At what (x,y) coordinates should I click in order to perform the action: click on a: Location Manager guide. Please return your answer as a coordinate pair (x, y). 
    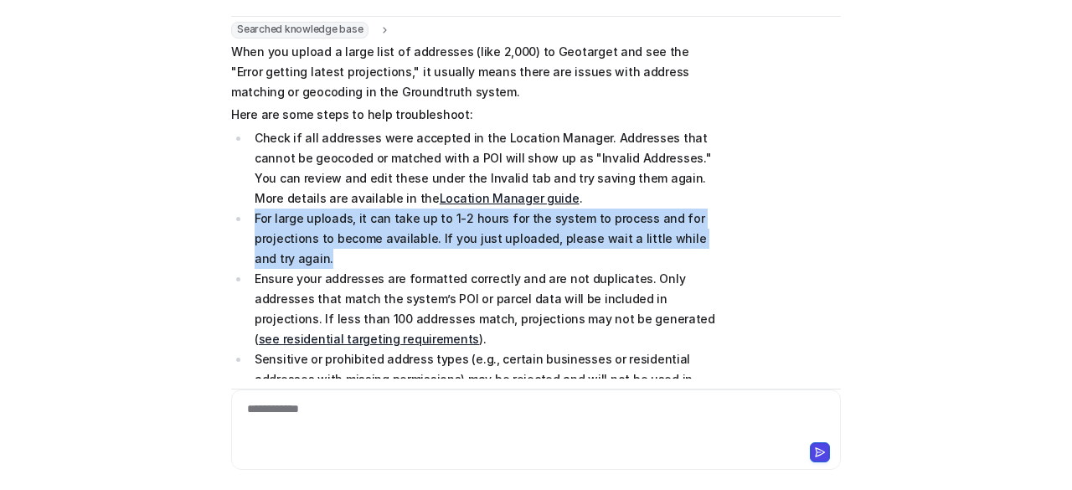
    Looking at the image, I should click on (509, 198).